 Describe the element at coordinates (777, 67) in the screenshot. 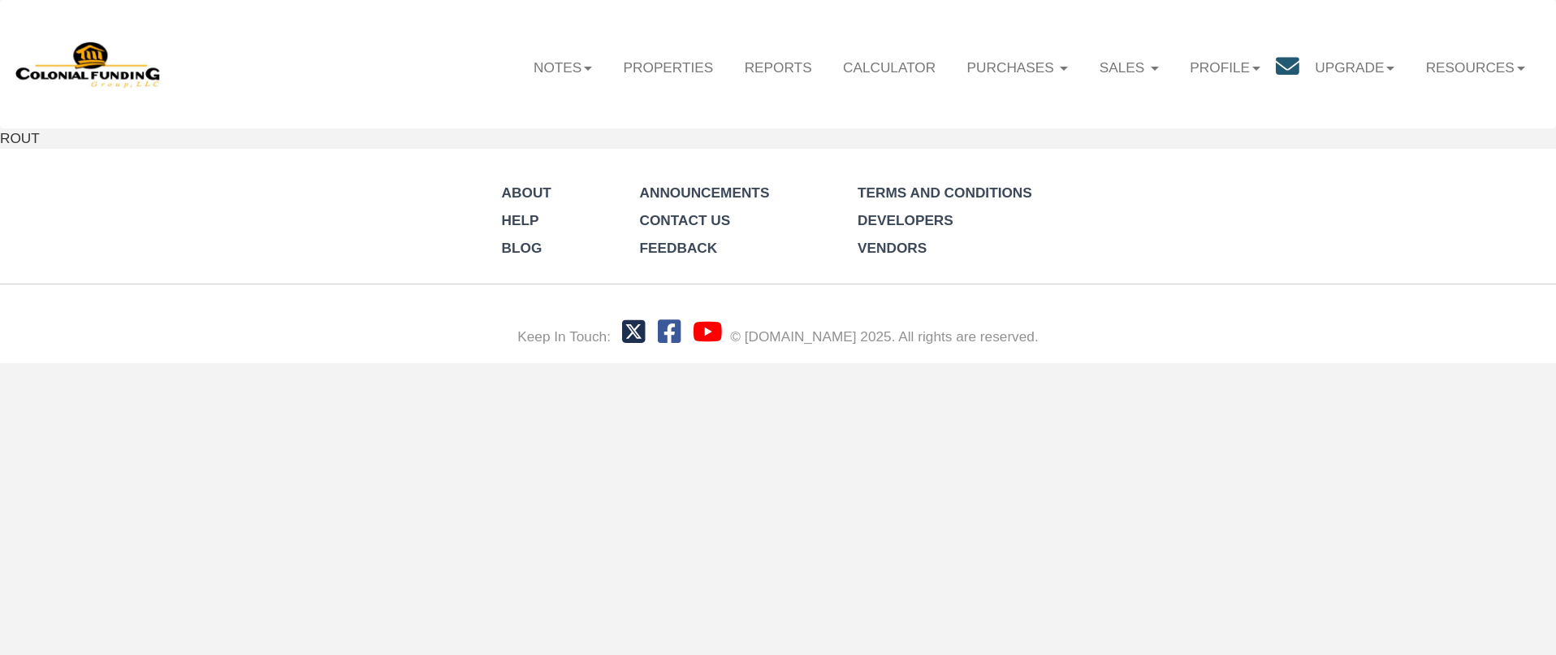

I see `a: Reports` at that location.